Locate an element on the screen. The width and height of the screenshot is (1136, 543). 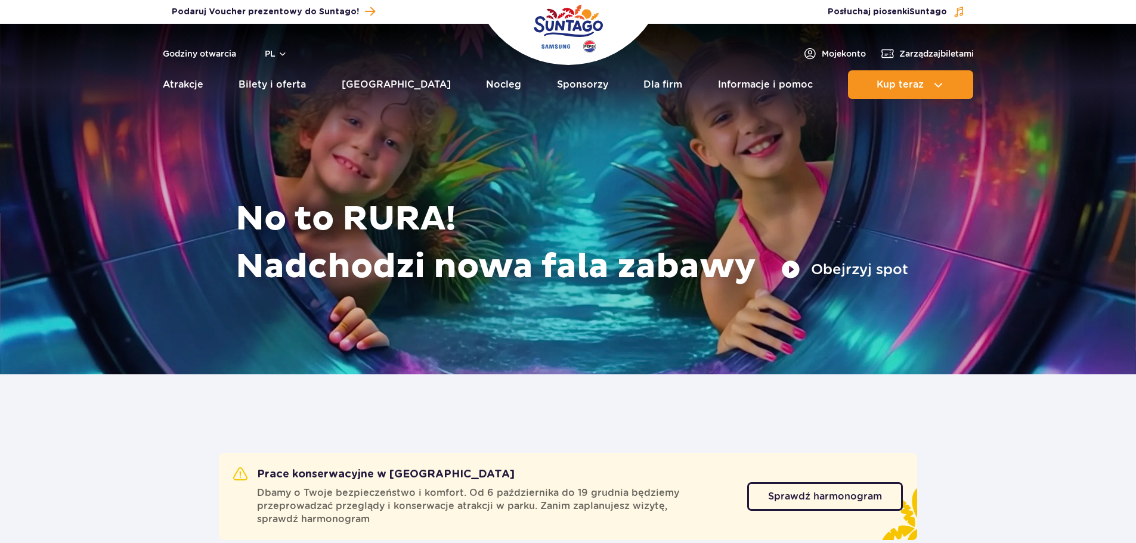
a: Mojekonto is located at coordinates (834, 54).